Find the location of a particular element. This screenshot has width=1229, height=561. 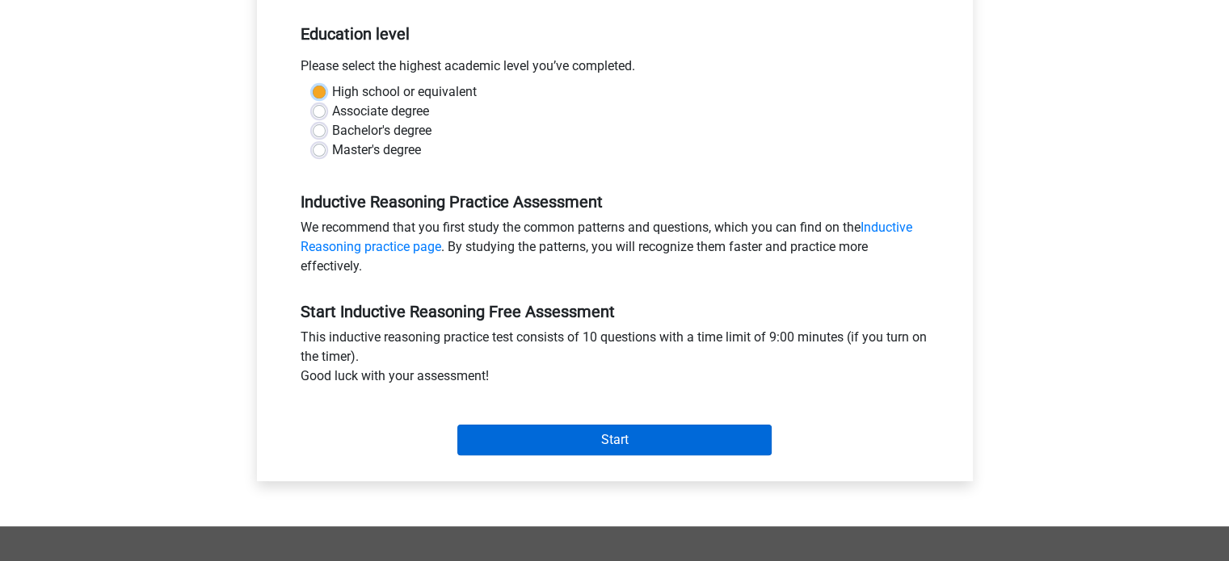

h5: Inductive Reasoning Practice Assessment is located at coordinates (615, 202).